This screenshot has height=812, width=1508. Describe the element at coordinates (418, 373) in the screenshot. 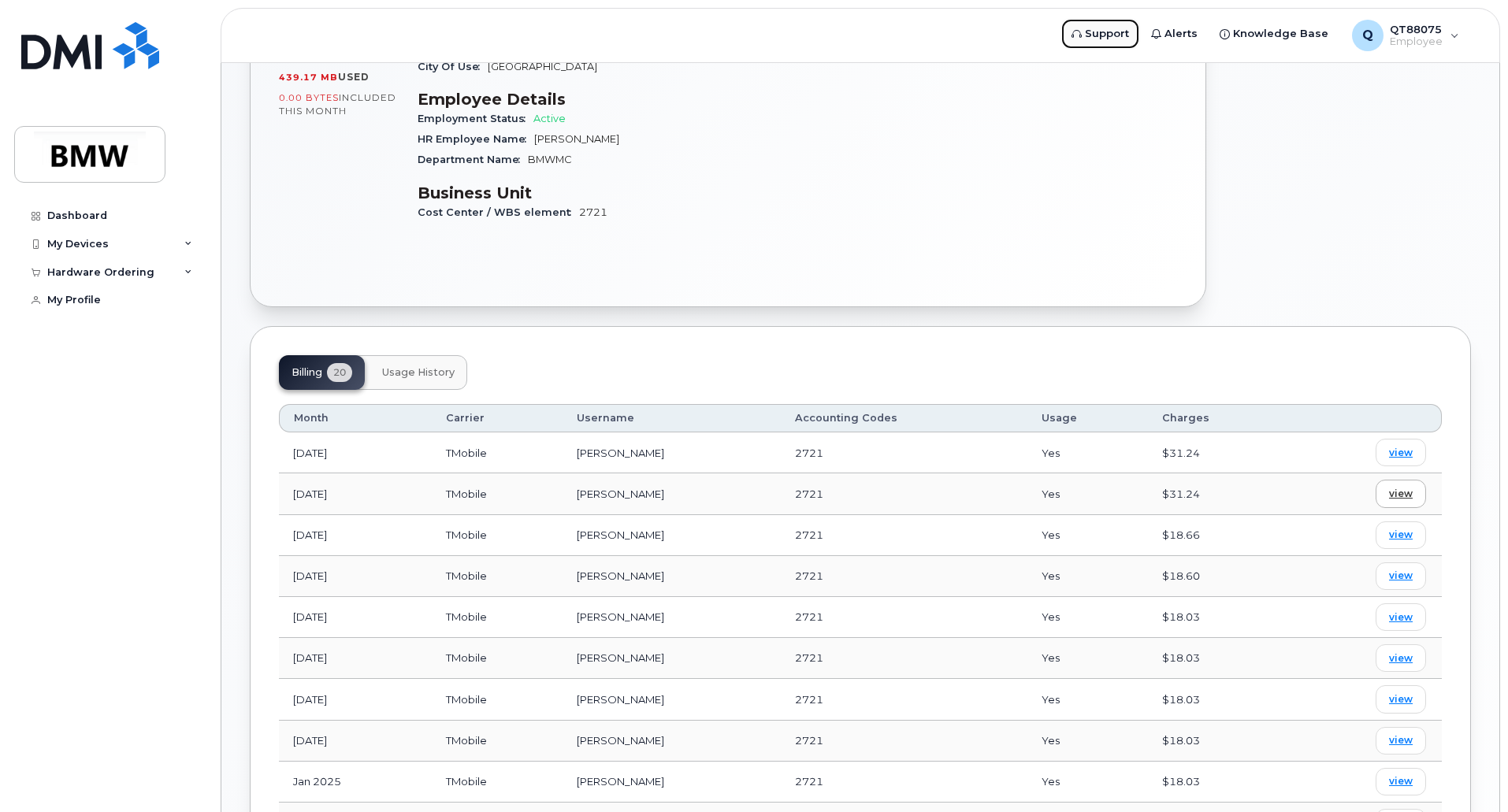

I see `span: Usage History` at that location.